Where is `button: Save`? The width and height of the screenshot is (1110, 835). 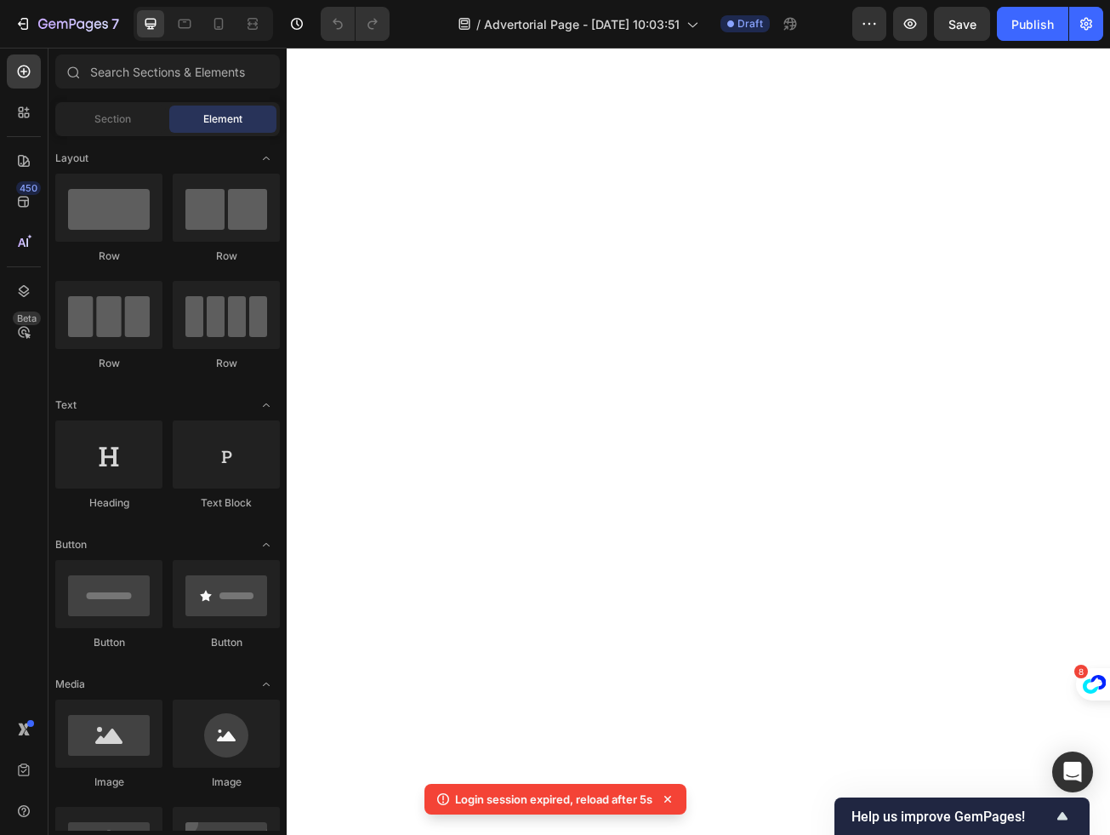 button: Save is located at coordinates (962, 24).